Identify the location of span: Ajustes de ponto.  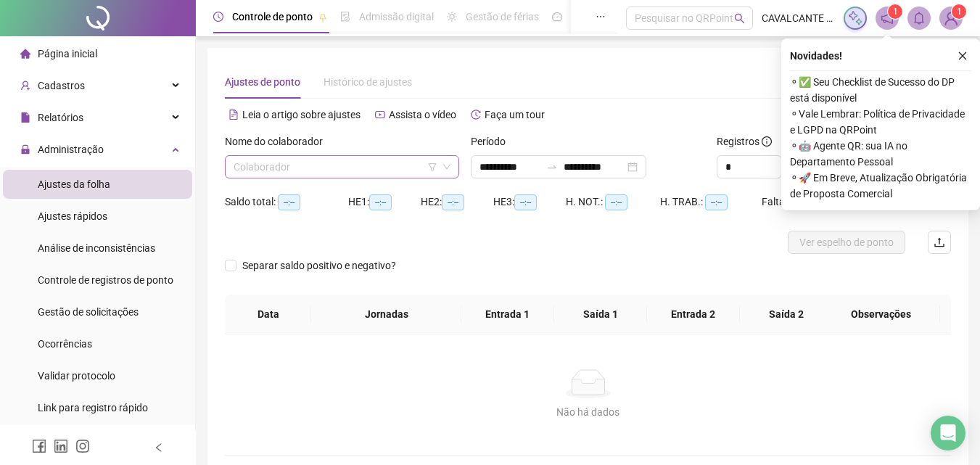
(262, 82).